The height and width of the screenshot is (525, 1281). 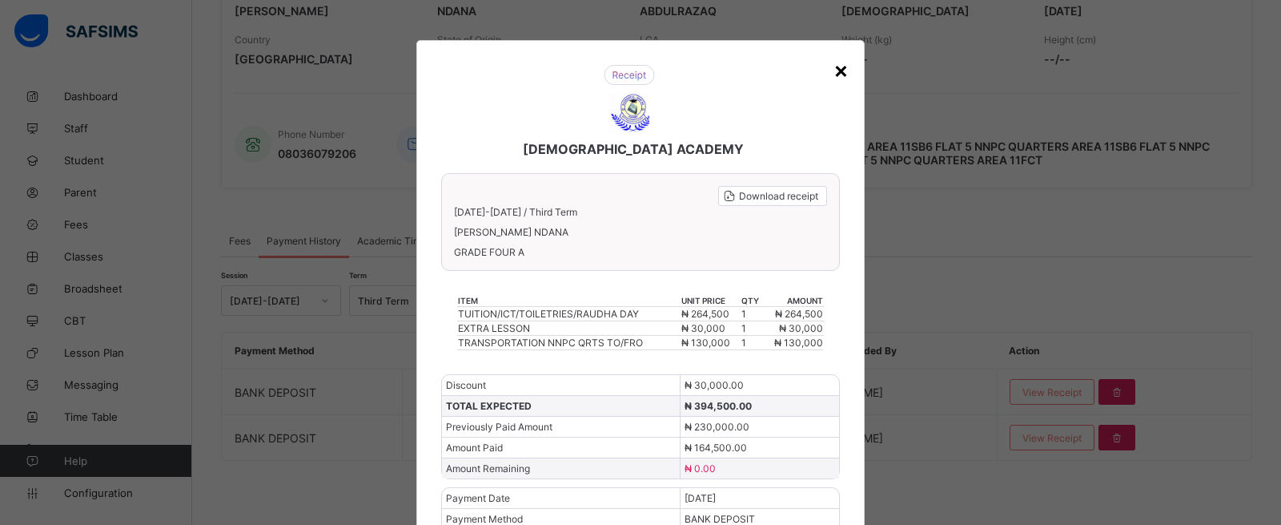 What do you see at coordinates (485, 518) in the screenshot?
I see `span: Payment Method` at bounding box center [485, 518].